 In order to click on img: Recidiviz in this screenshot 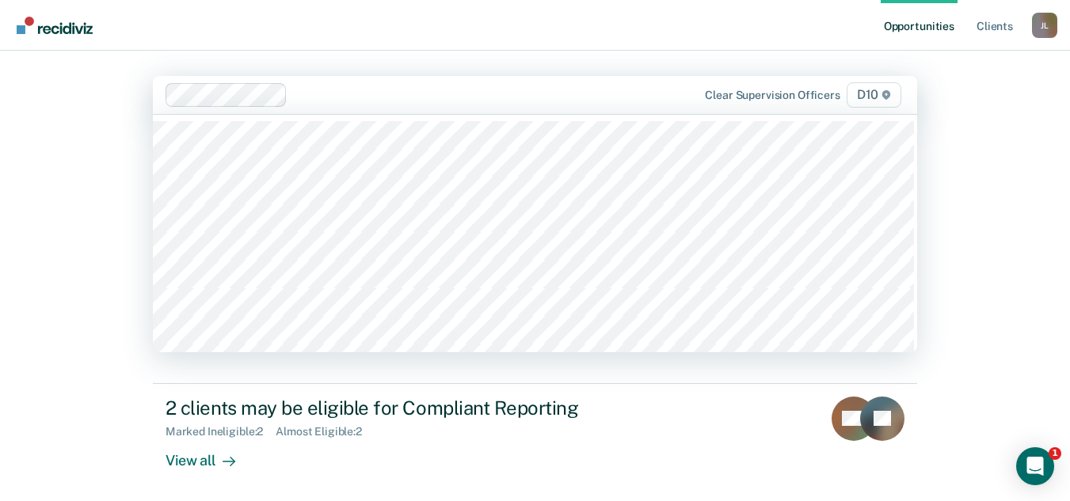, I will do `click(55, 25)`.